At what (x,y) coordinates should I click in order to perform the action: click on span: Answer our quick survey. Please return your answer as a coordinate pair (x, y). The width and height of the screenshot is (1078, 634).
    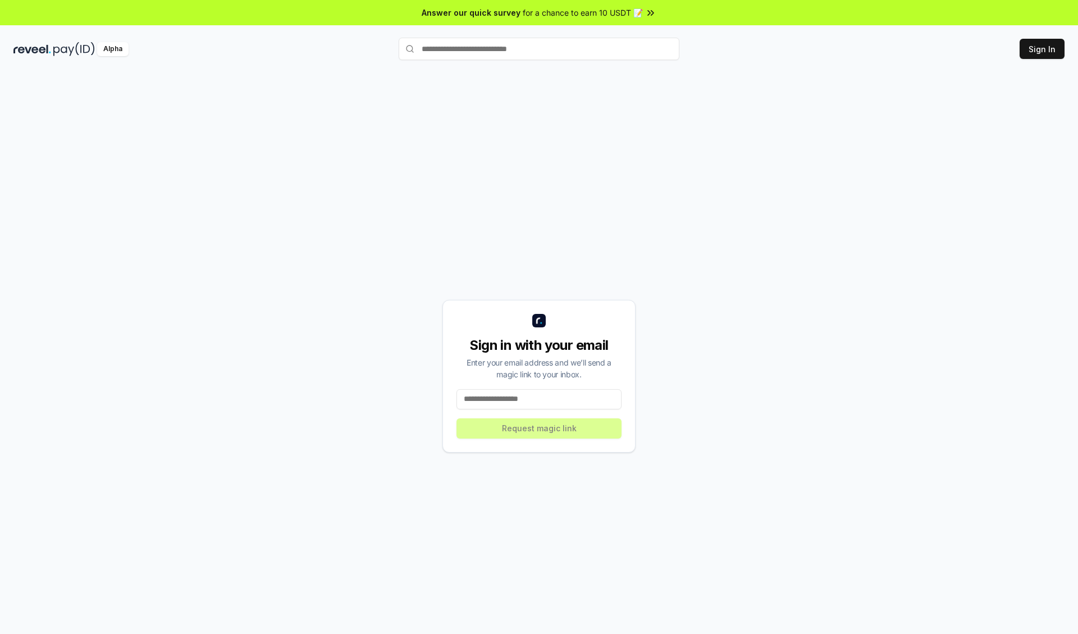
    Looking at the image, I should click on (471, 12).